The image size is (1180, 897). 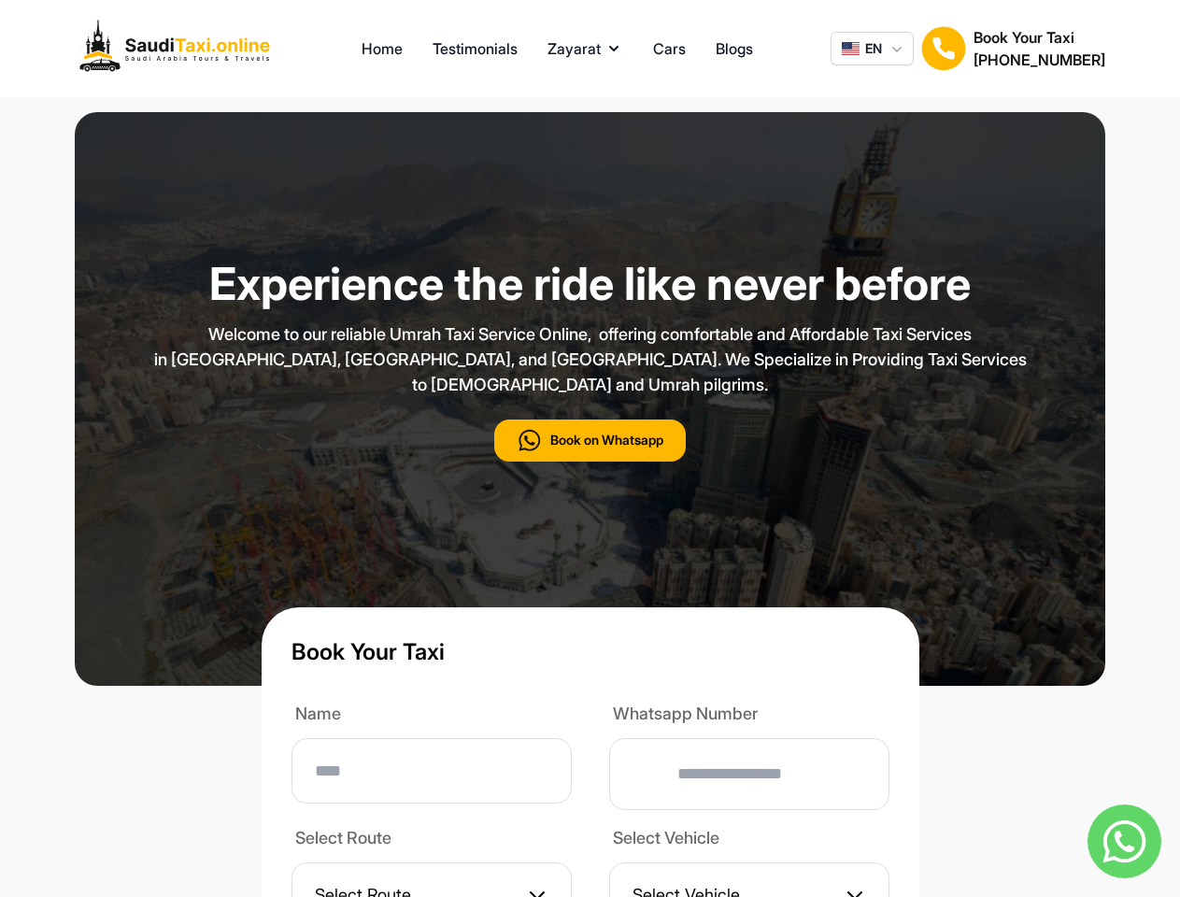 I want to click on span: EN, so click(x=873, y=49).